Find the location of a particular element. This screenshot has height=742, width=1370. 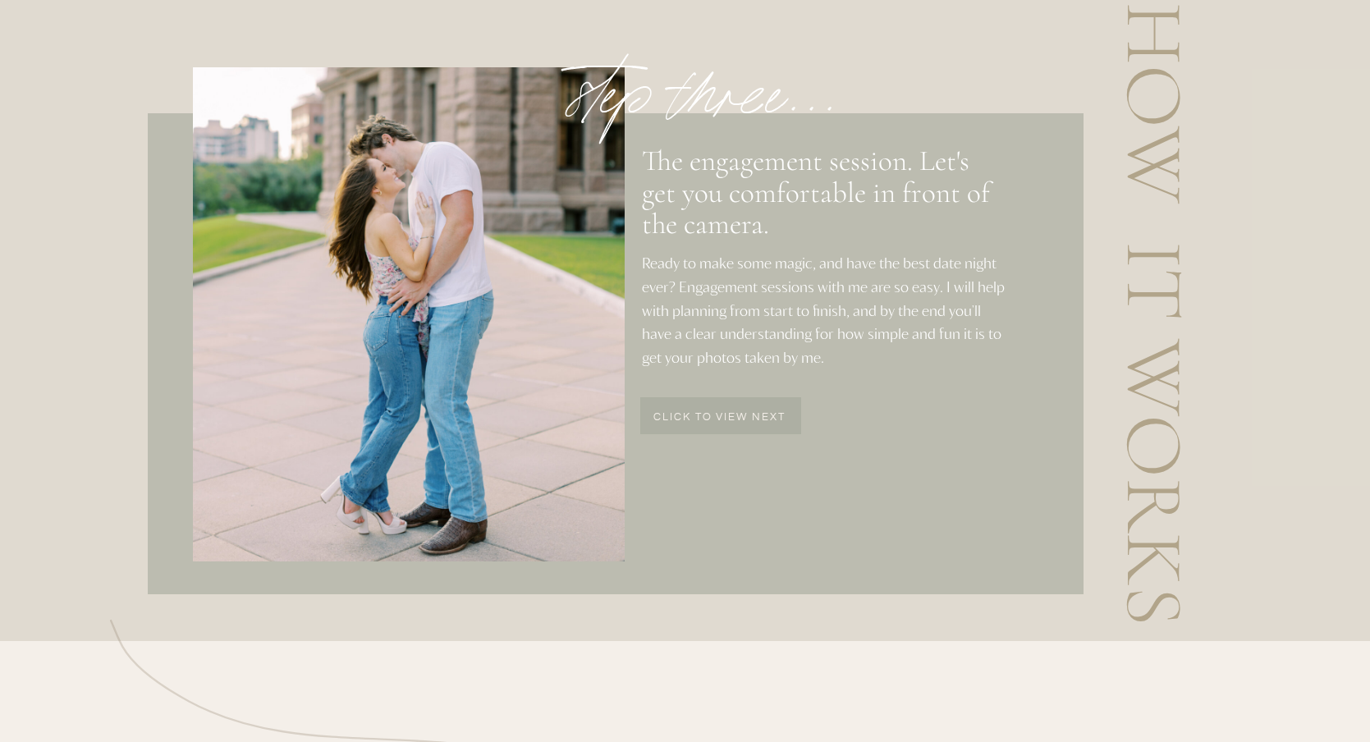

a: how it works is located at coordinates (1169, 316).